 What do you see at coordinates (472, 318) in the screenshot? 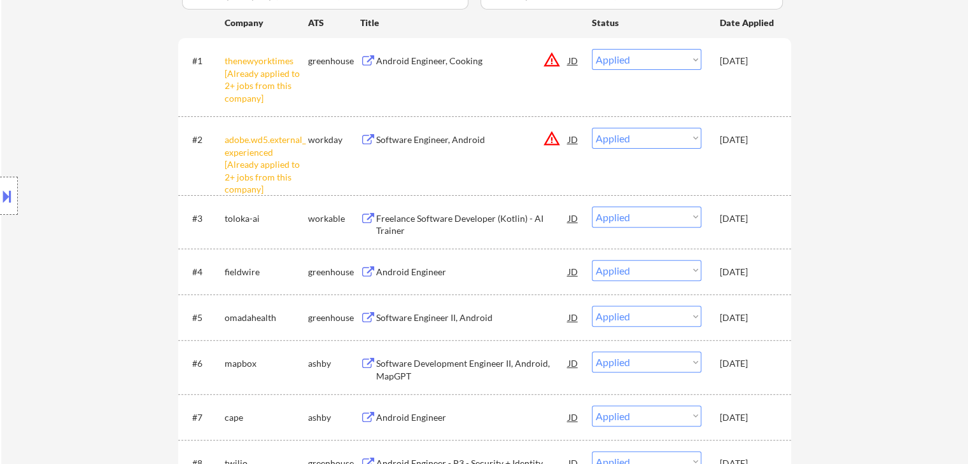
I see `div: Software Engineer II, Android` at bounding box center [472, 318].